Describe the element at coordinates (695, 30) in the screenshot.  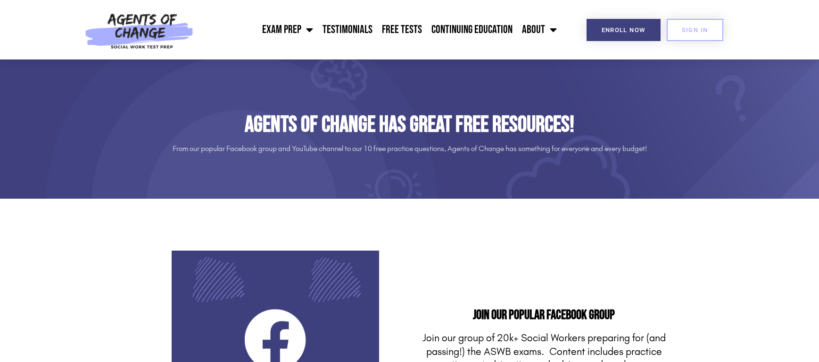
I see `span: SIGN IN` at that location.